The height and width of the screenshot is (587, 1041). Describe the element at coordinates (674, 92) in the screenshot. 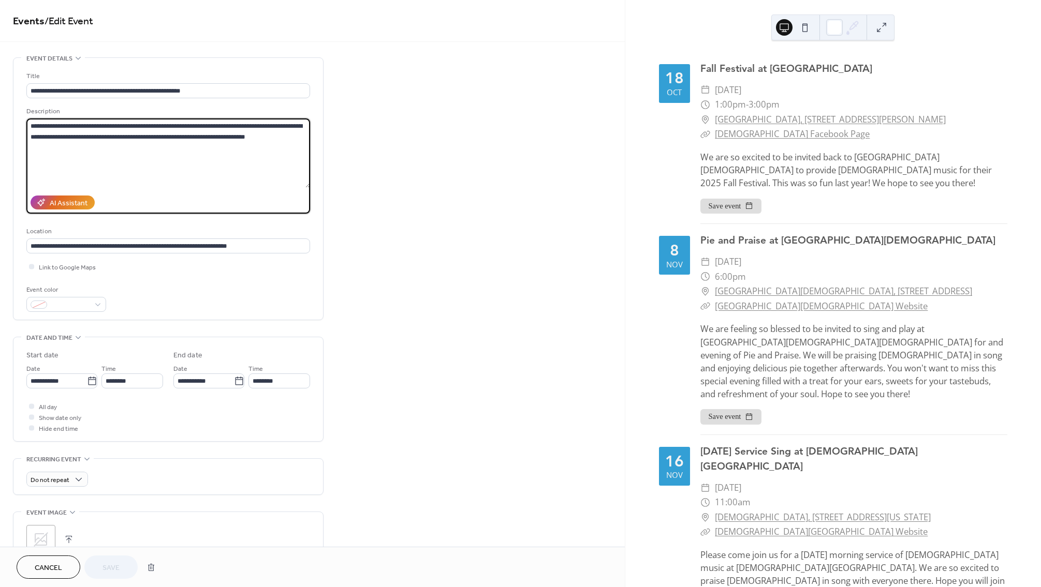

I see `div: Oct` at that location.